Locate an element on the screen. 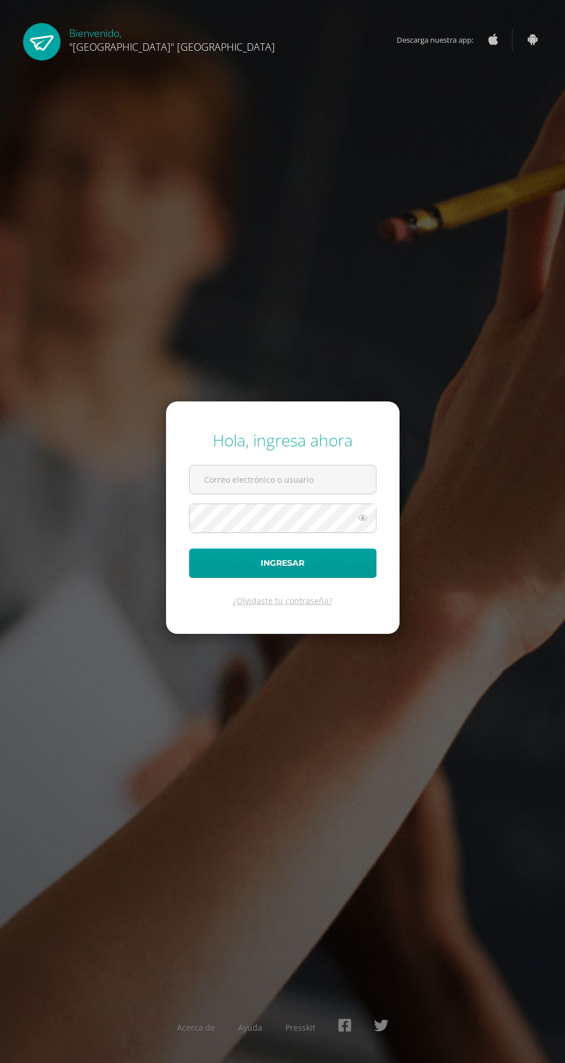  div: Hola, ingresa ahora is located at coordinates (283, 440).